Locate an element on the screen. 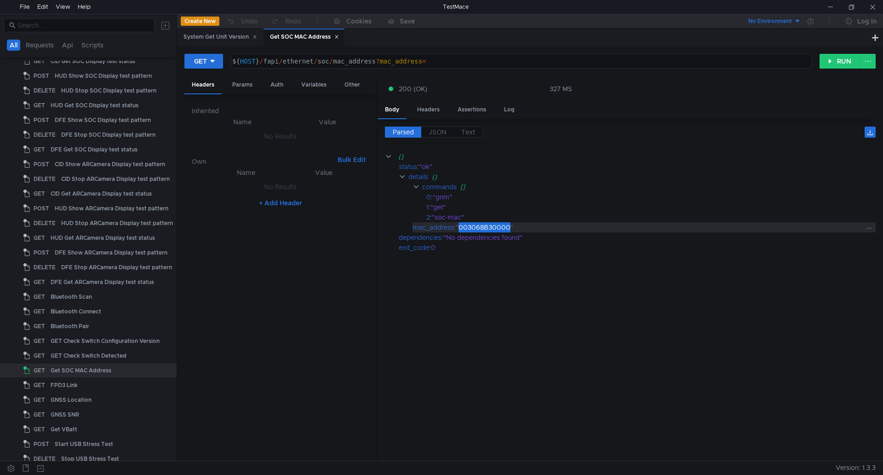 Image resolution: width=883 pixels, height=475 pixels. div: DFE Show ARCamera Display test pattern is located at coordinates (111, 253).